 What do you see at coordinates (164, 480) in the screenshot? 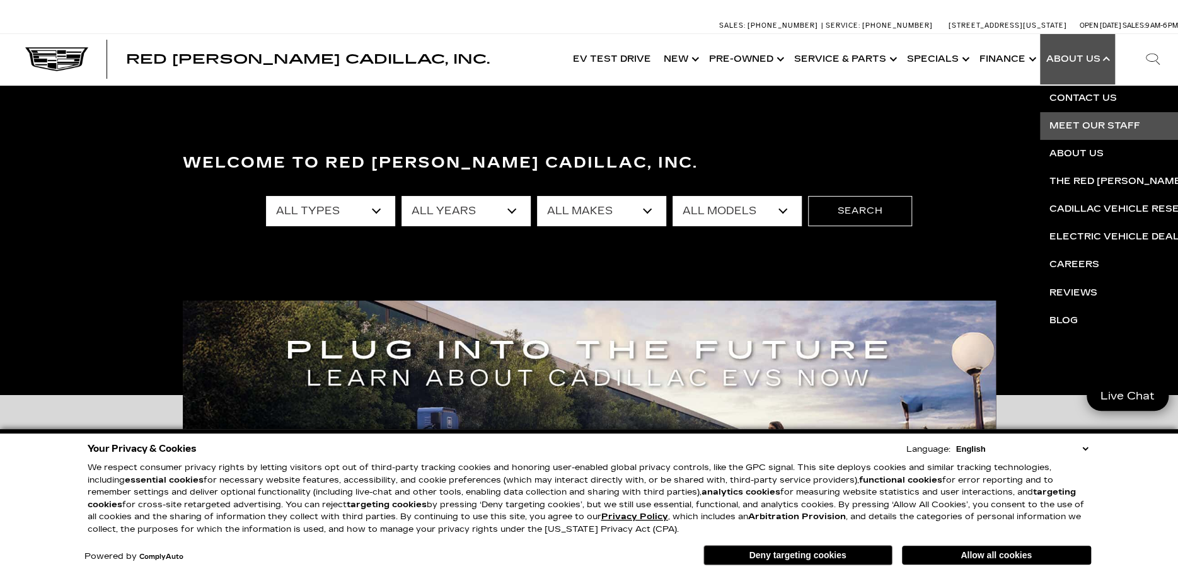
I see `strong: essential cookies` at bounding box center [164, 480].